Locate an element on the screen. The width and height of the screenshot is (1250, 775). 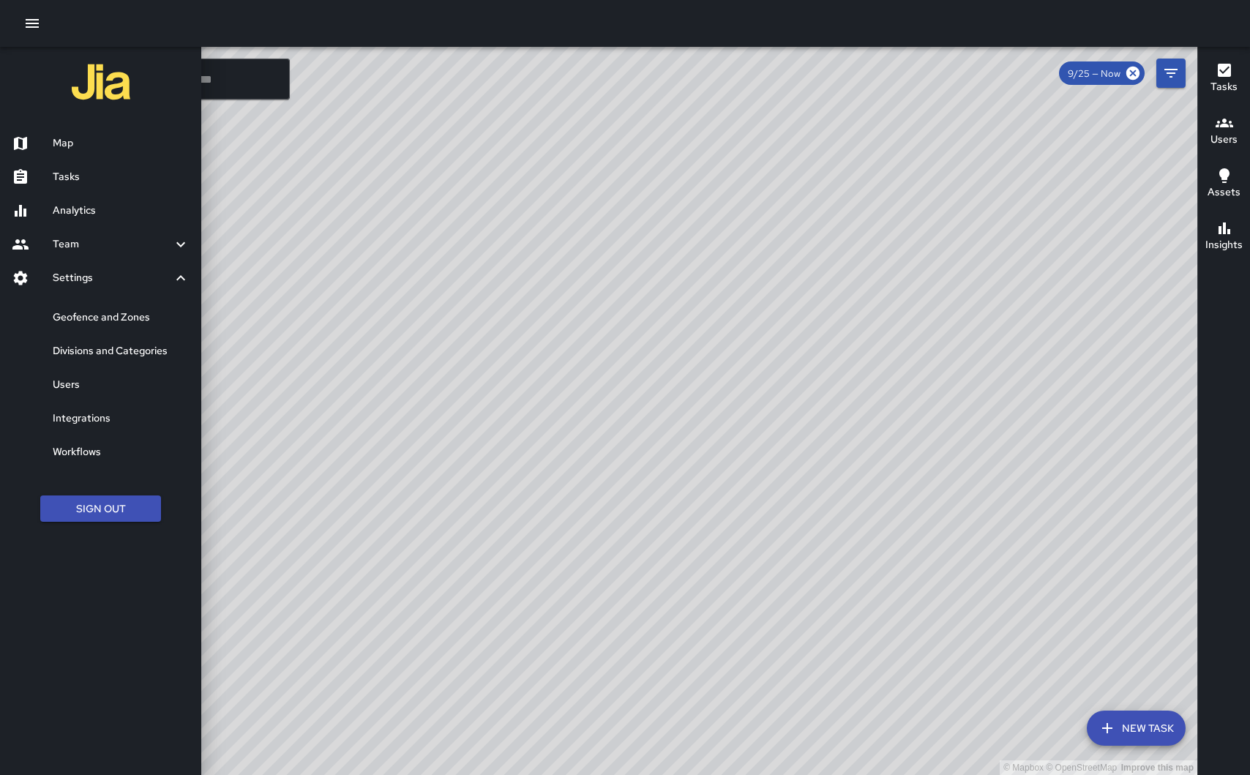
img: jia-logo is located at coordinates (101, 82).